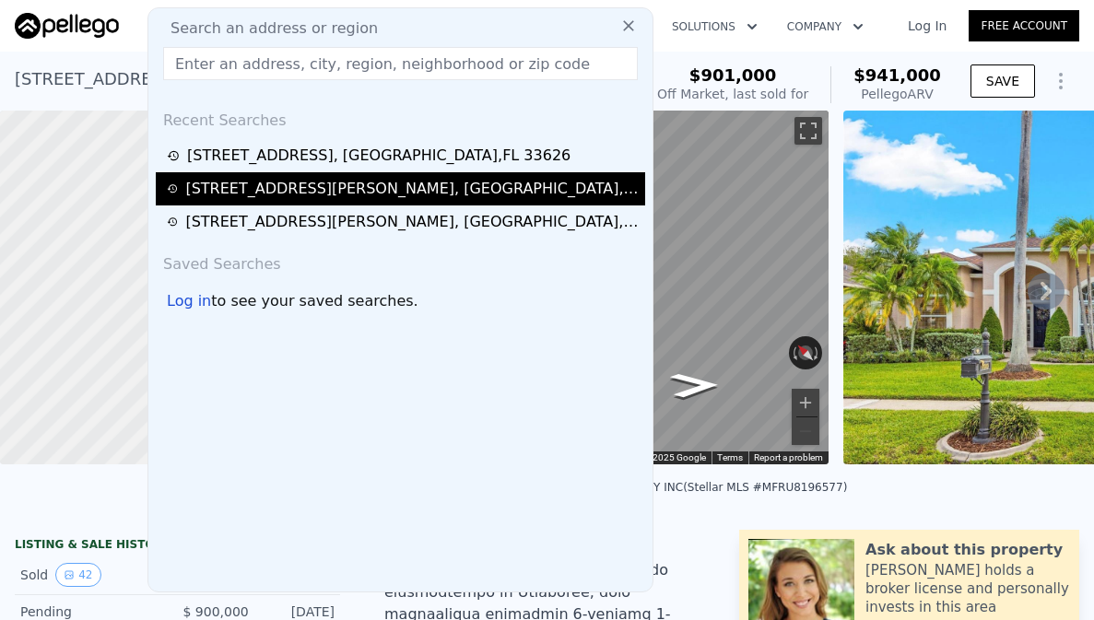 This screenshot has width=1094, height=620. I want to click on a: Log In, so click(927, 26).